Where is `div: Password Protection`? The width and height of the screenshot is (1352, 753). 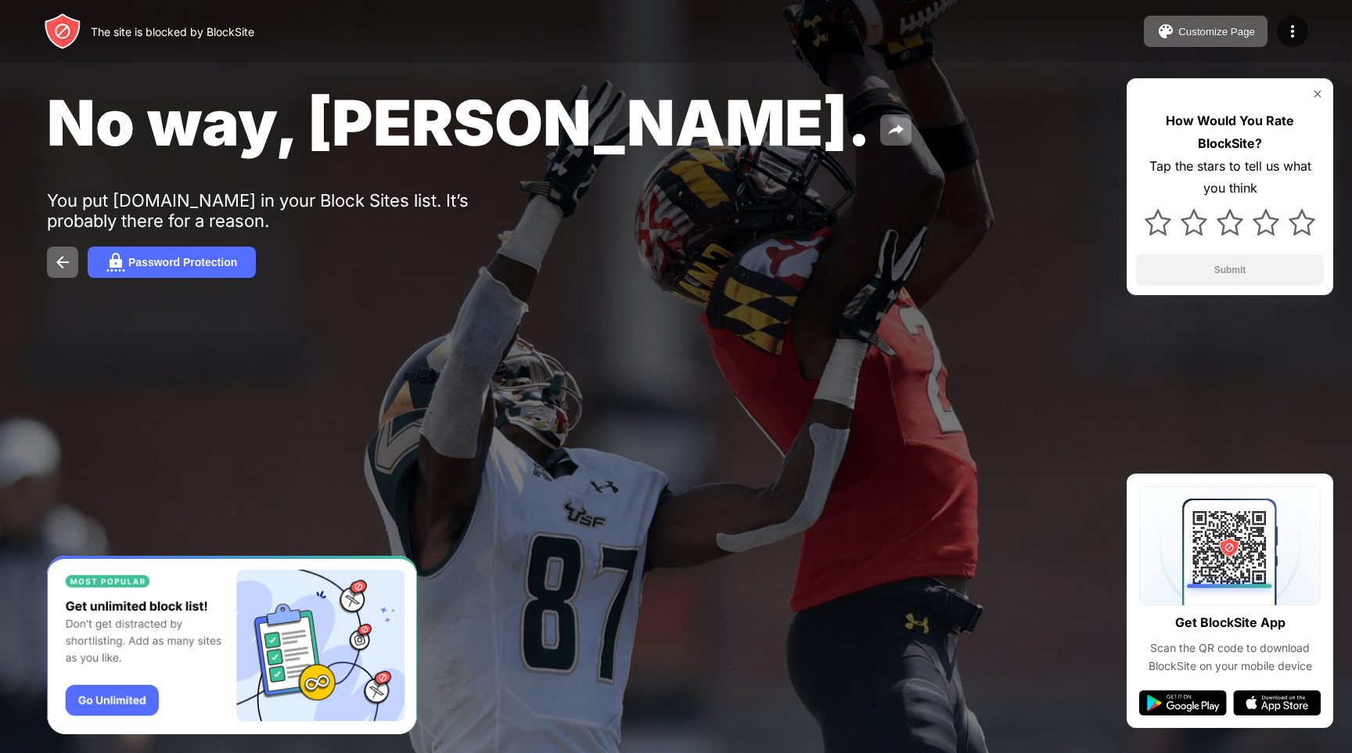 div: Password Protection is located at coordinates (182, 262).